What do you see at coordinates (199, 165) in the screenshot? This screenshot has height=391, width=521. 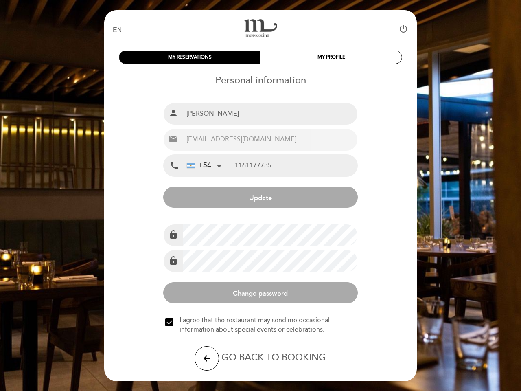 I see `div: +54` at bounding box center [199, 165].